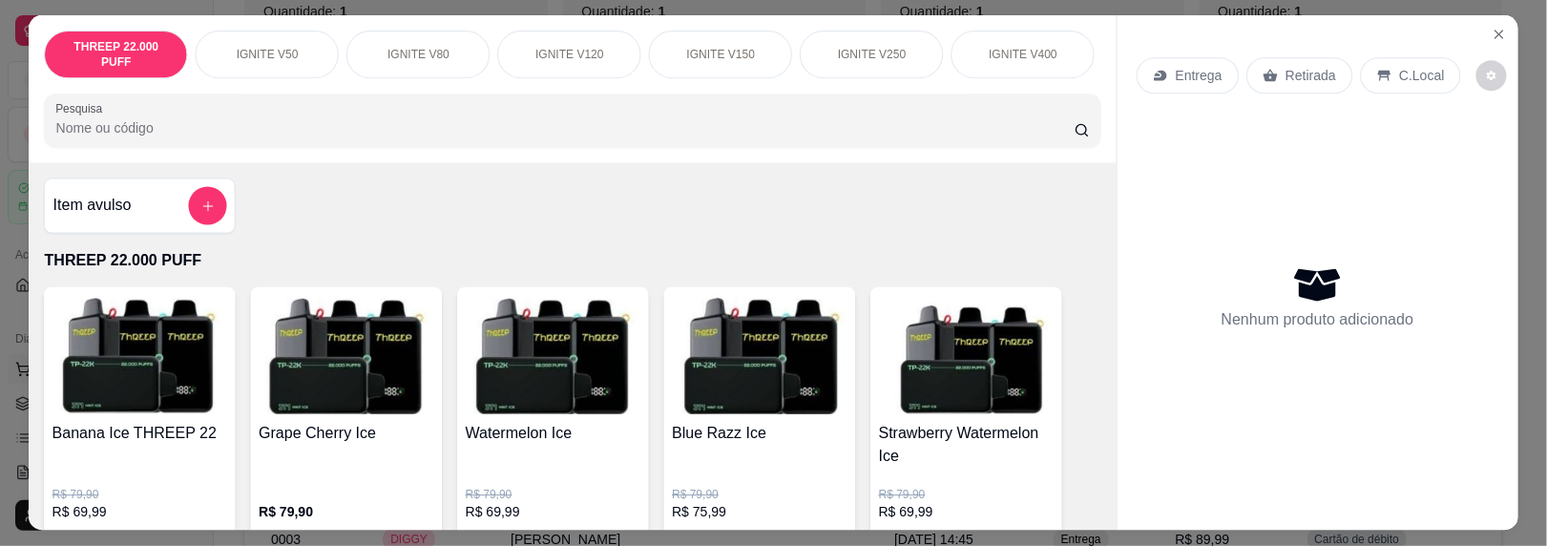 The height and width of the screenshot is (546, 1547). Describe the element at coordinates (347, 434) in the screenshot. I see `h4: Grape Cherry Ice` at that location.